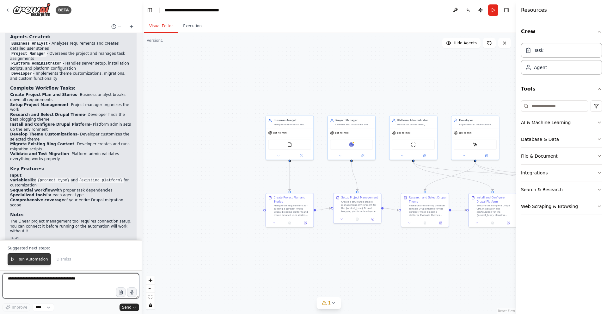 The image size is (607, 314). I want to click on button: Database & Data, so click(562, 139).